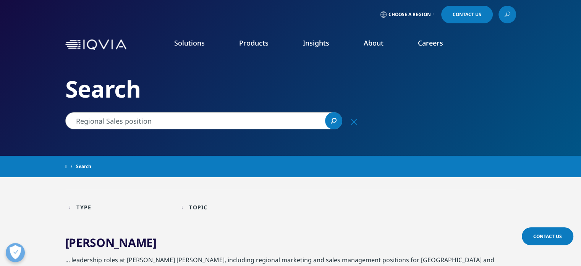 This screenshot has height=266, width=581. I want to click on div: Topic facet., so click(198, 207).